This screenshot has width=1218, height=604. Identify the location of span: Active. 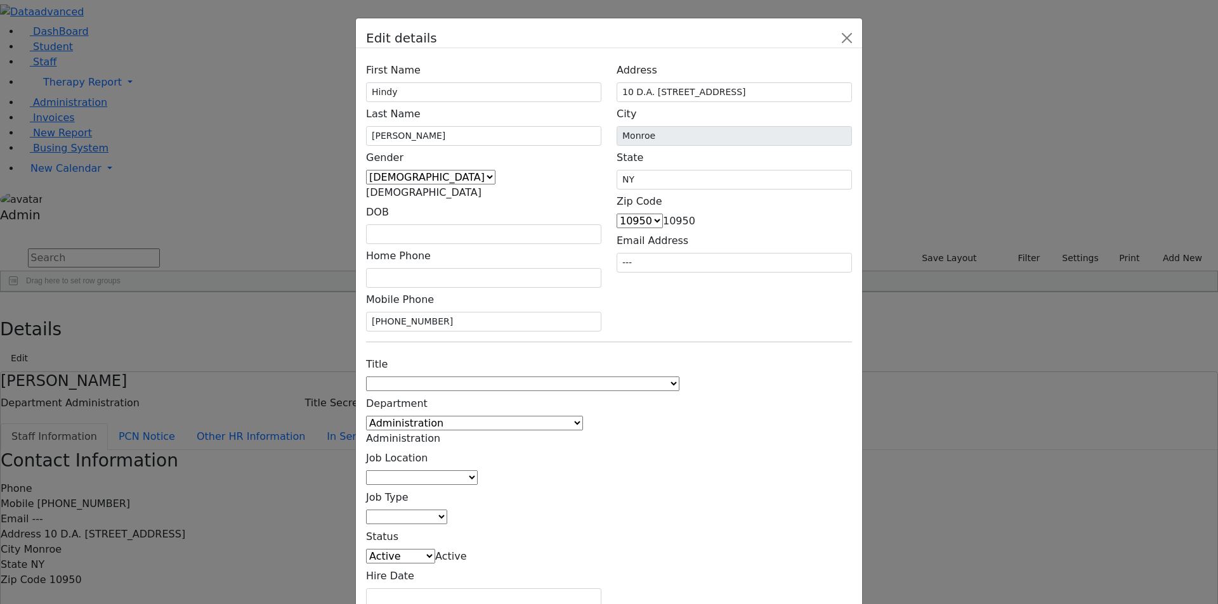
(451, 556).